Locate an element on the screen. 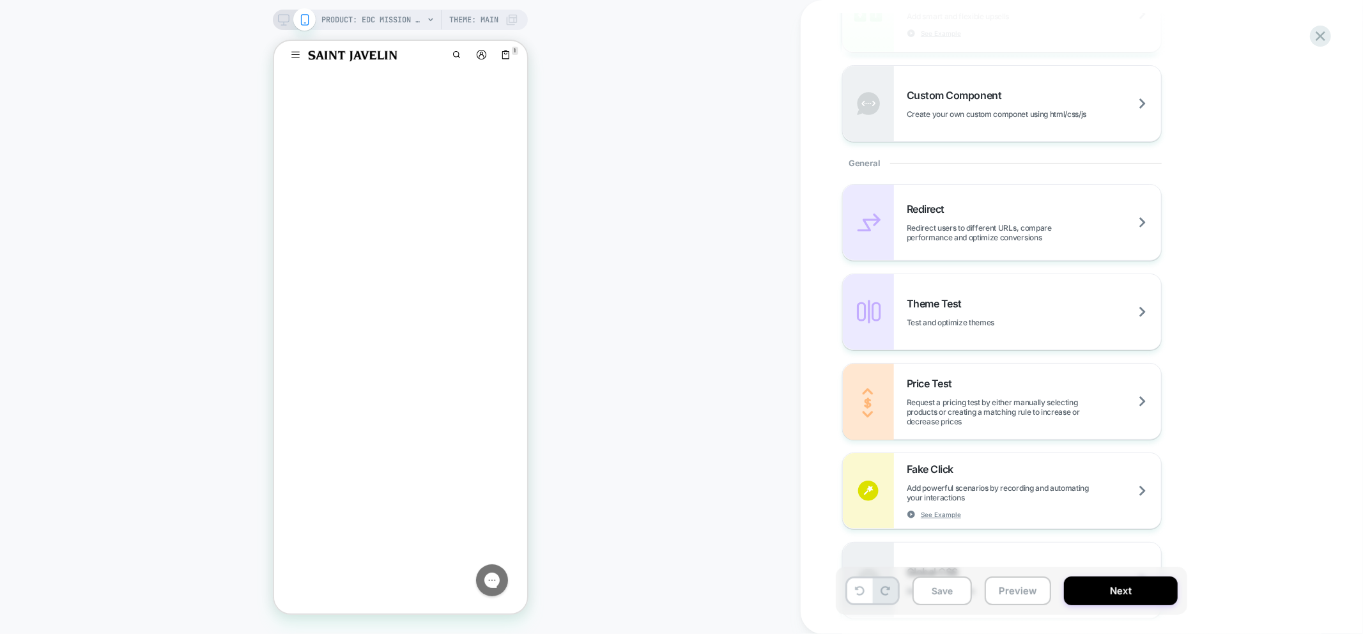  span: Price Test is located at coordinates (932, 383).